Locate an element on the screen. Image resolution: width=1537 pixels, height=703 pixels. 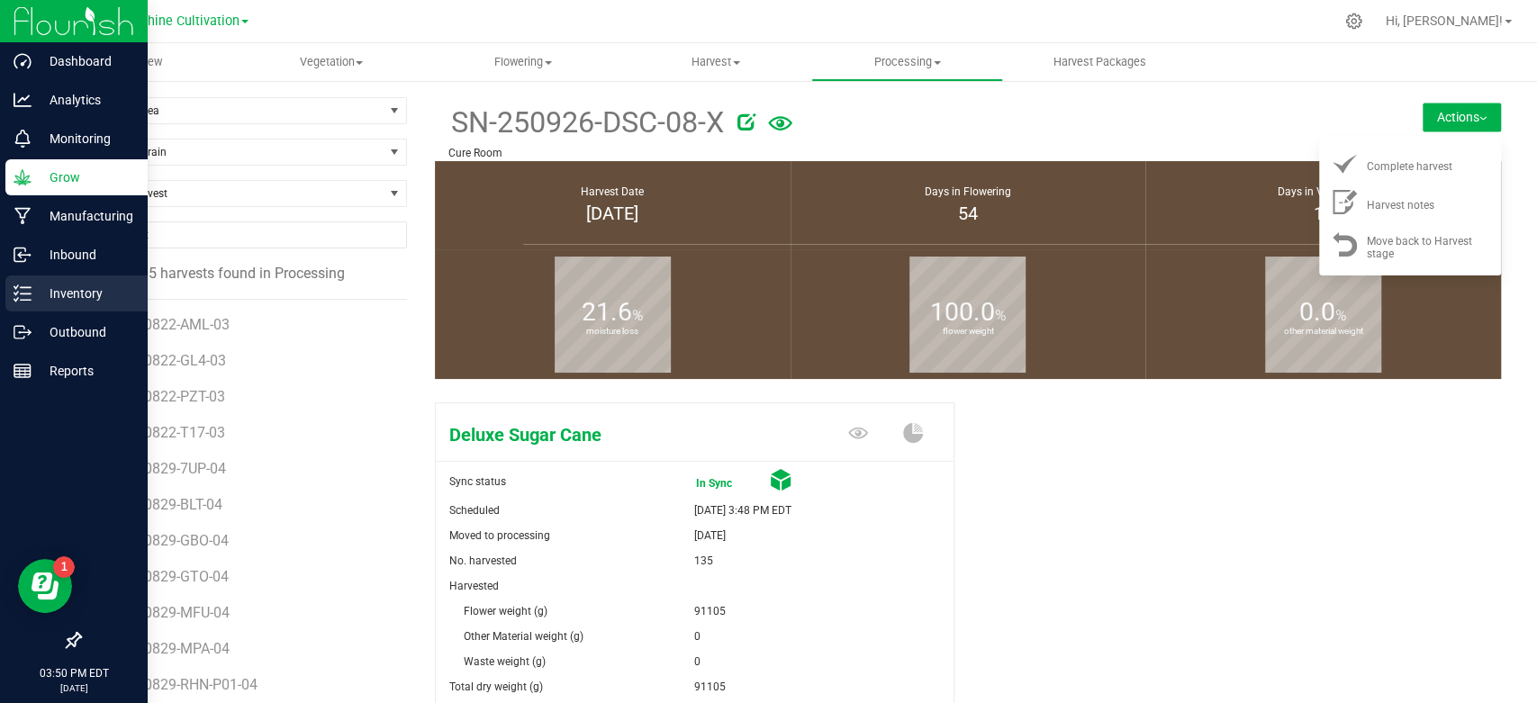
button: Actions is located at coordinates (1462, 117).